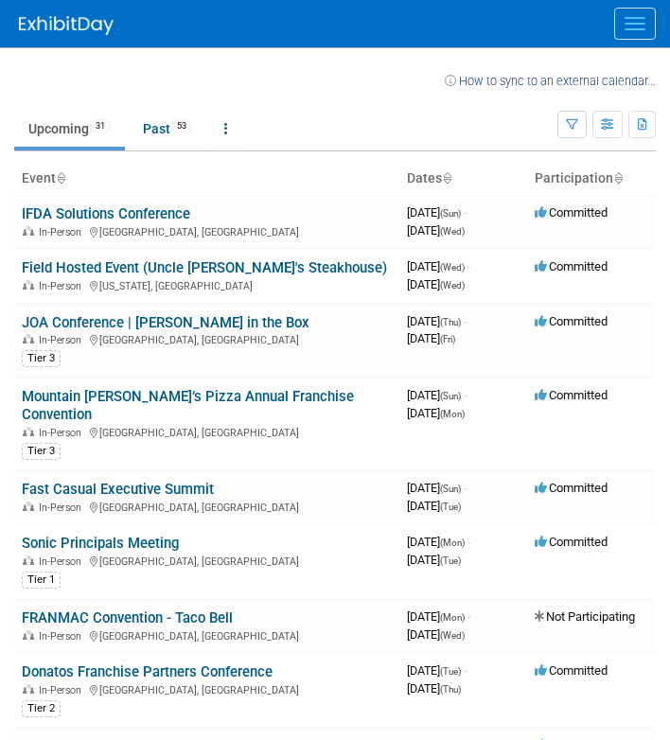  I want to click on a: Sort by Event Name, so click(61, 178).